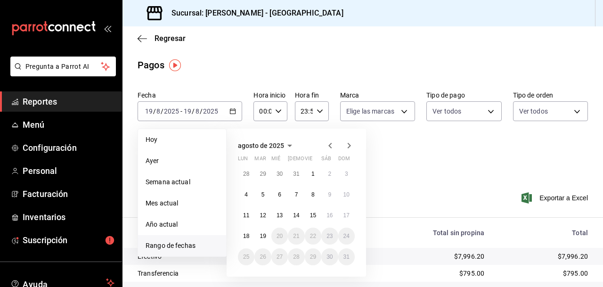  What do you see at coordinates (262, 257) in the screenshot?
I see `abbr: 26 de agosto de 2025` at bounding box center [262, 257].